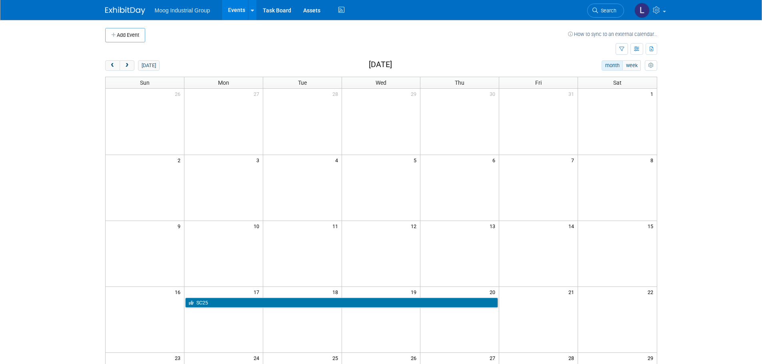 This screenshot has width=762, height=364. Describe the element at coordinates (642, 10) in the screenshot. I see `img: Laura Reilly` at that location.